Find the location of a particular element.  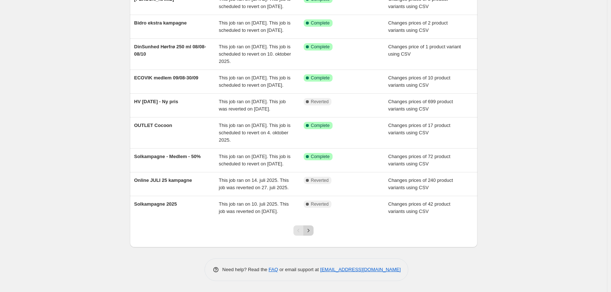

span: ECOVIK medlem 09/08-30/09 is located at coordinates (166, 78).